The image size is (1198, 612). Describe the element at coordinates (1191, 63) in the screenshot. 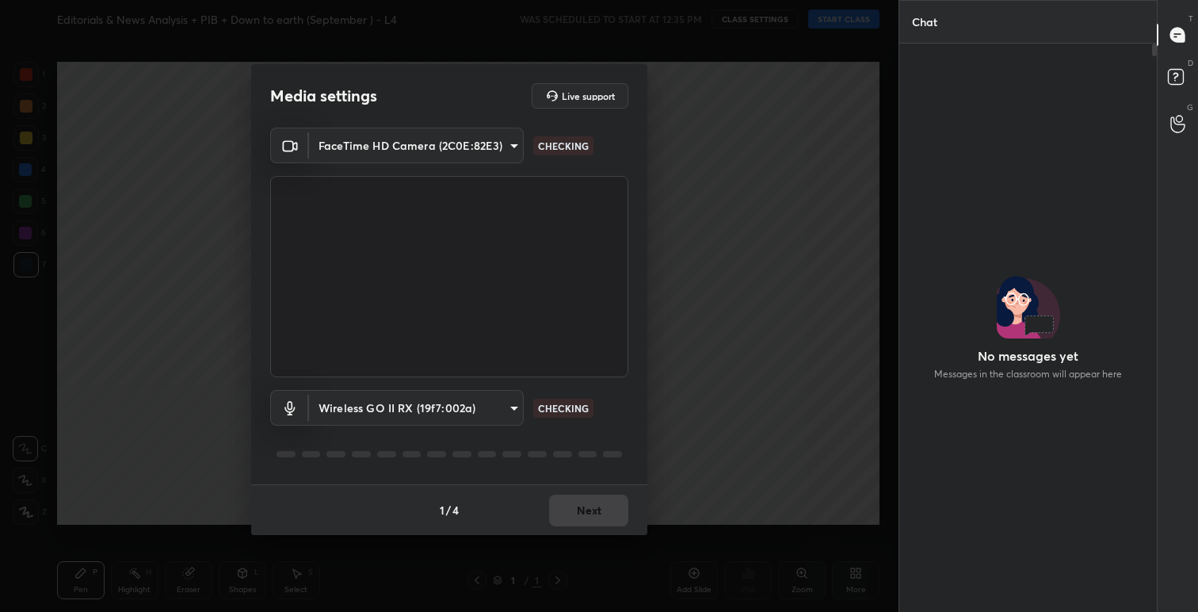

I see `p: D` at that location.